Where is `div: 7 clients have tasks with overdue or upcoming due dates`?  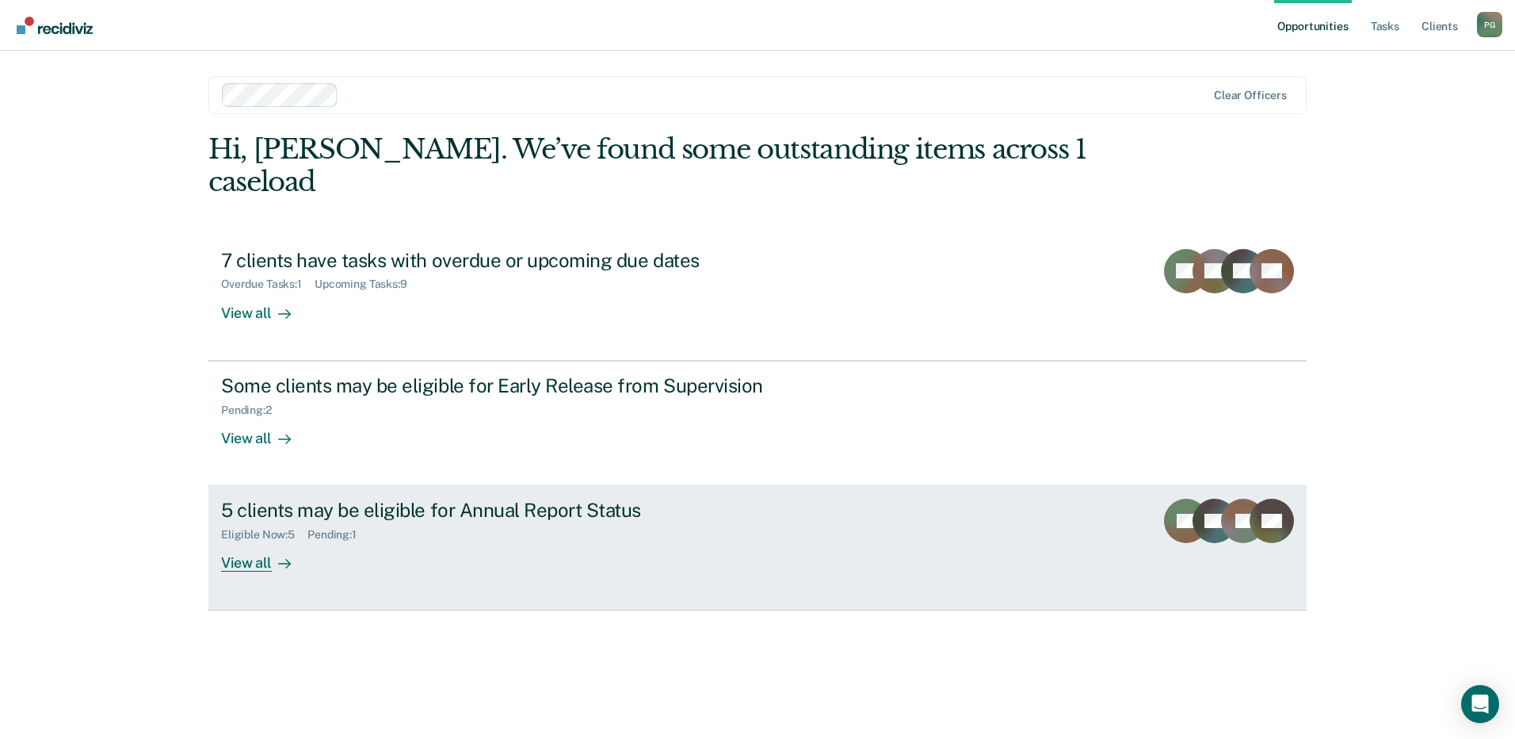 div: 7 clients have tasks with overdue or upcoming due dates is located at coordinates (499, 260).